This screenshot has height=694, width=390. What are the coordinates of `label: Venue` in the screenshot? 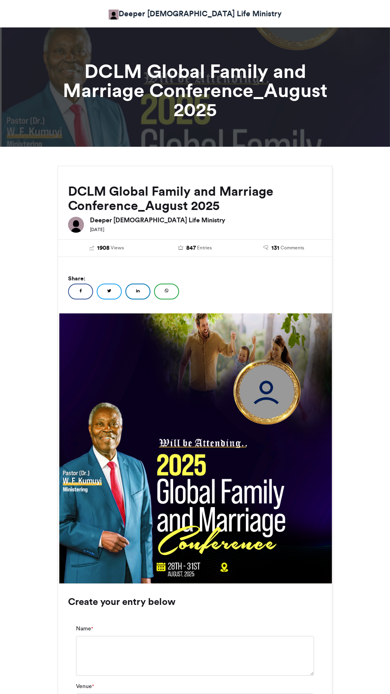 It's located at (85, 686).